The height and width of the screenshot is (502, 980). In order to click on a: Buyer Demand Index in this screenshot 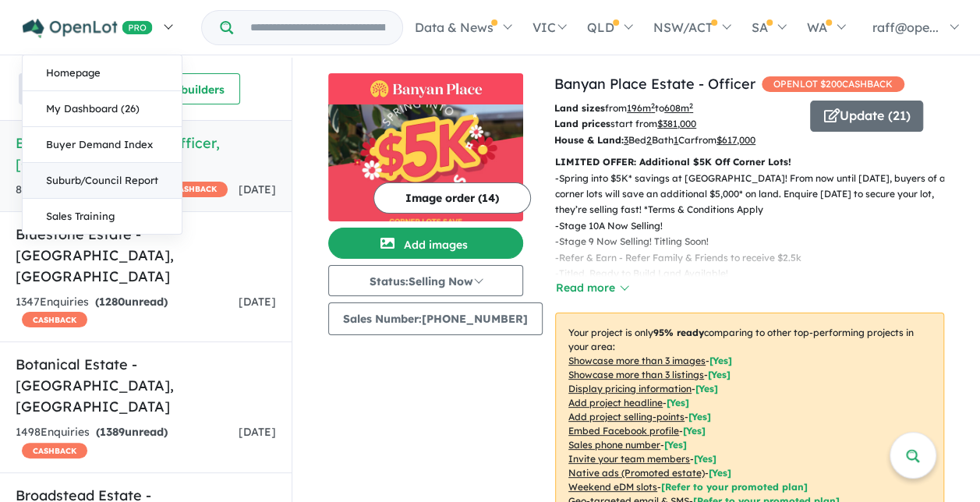, I will do `click(102, 145)`.